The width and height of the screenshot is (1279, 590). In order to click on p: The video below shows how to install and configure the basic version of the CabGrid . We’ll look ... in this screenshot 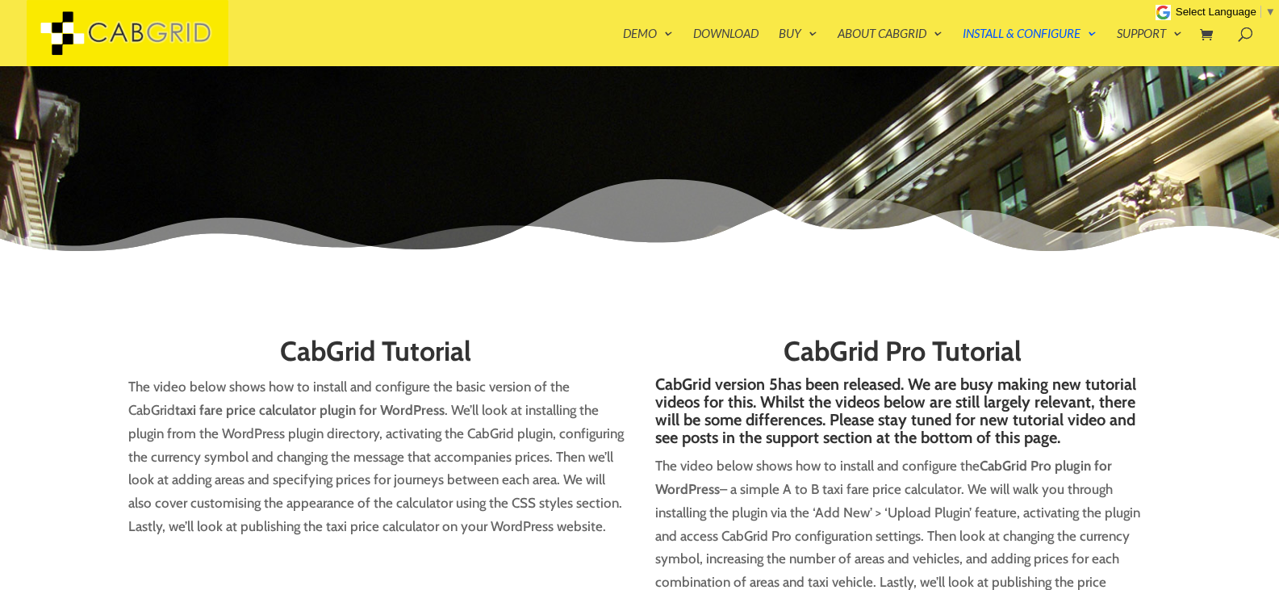, I will do `click(376, 457)`.